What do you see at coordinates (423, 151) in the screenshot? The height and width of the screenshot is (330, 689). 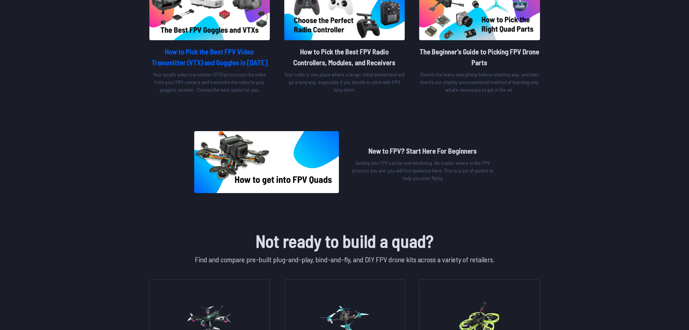 I see `h2: New to FPV? Start Here For Beginners` at bounding box center [423, 151].